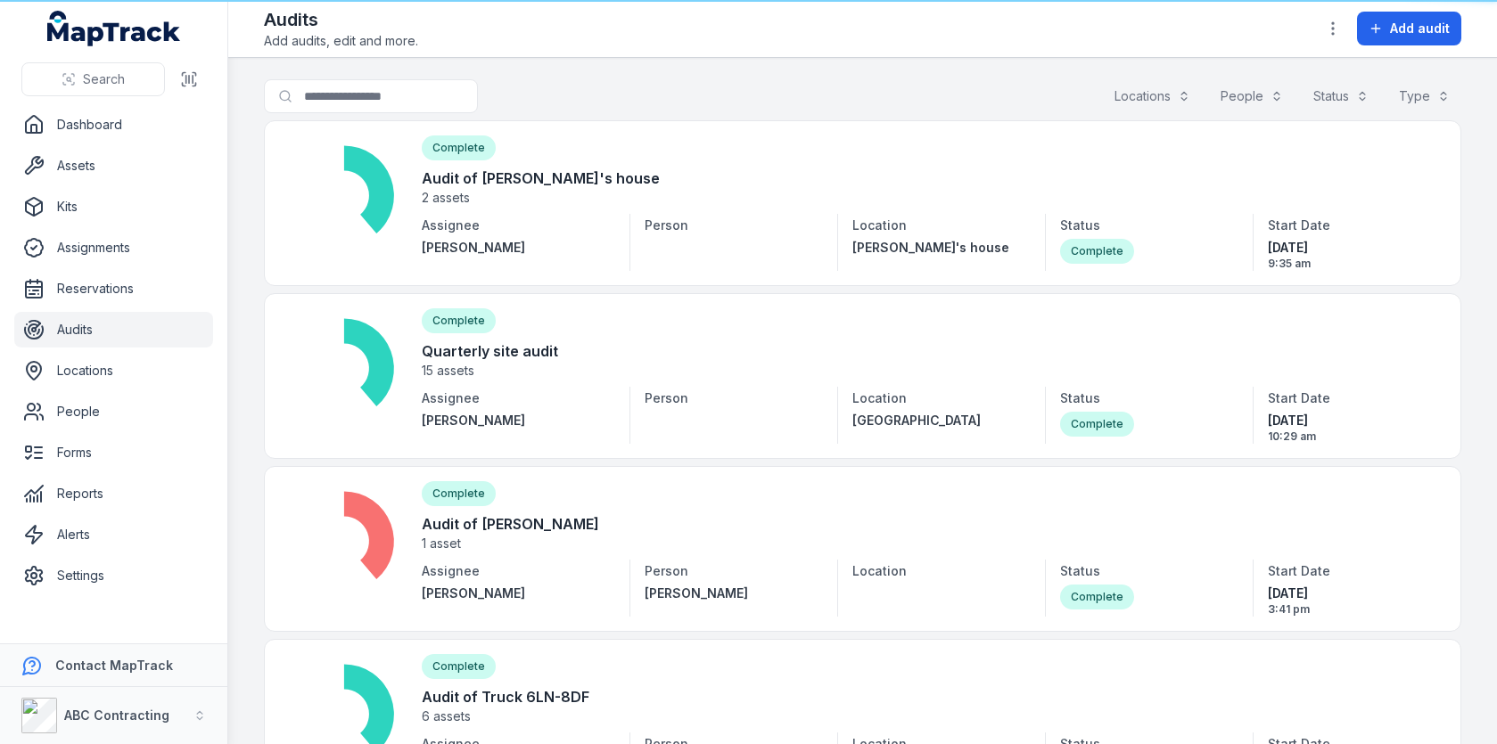  I want to click on span: Search, so click(103, 79).